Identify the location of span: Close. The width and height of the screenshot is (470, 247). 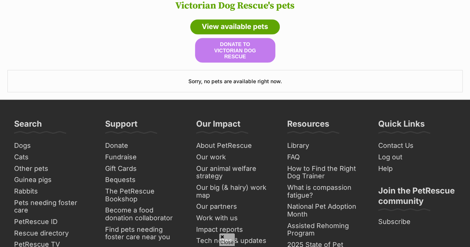
(227, 239).